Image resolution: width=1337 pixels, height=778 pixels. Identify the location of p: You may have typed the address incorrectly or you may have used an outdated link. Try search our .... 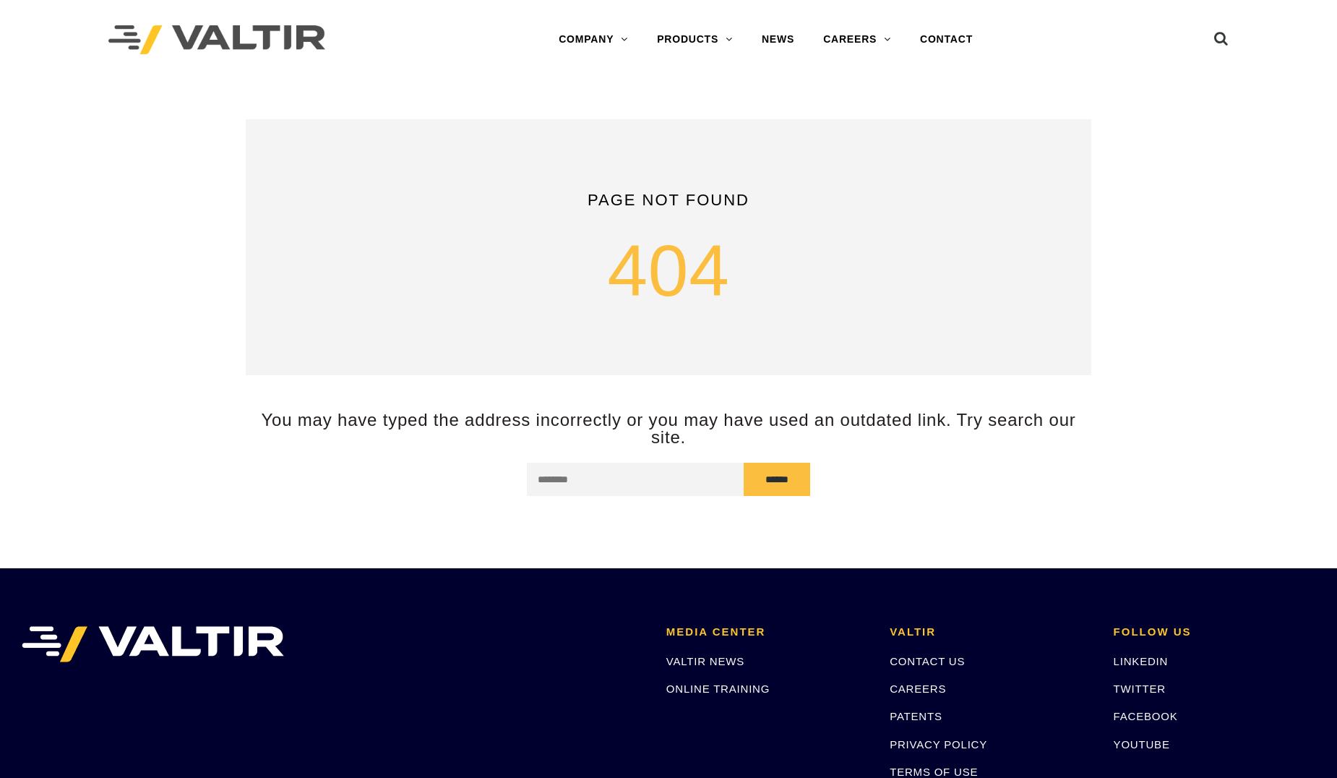
(669, 428).